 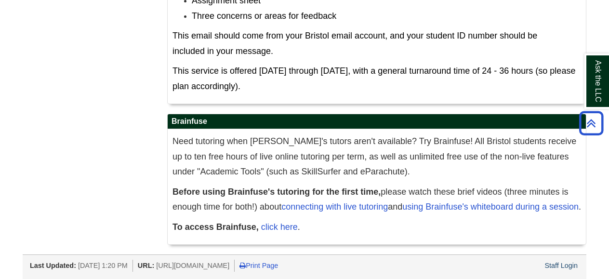 What do you see at coordinates (355, 43) in the screenshot?
I see `span: This email should come from your Bristol email account, and your student ID number should be incl...` at bounding box center [355, 43].